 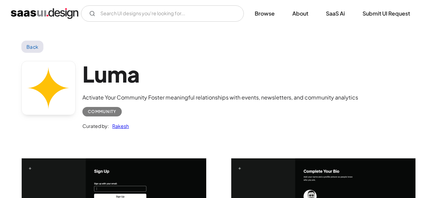 I want to click on a: home, so click(x=44, y=14).